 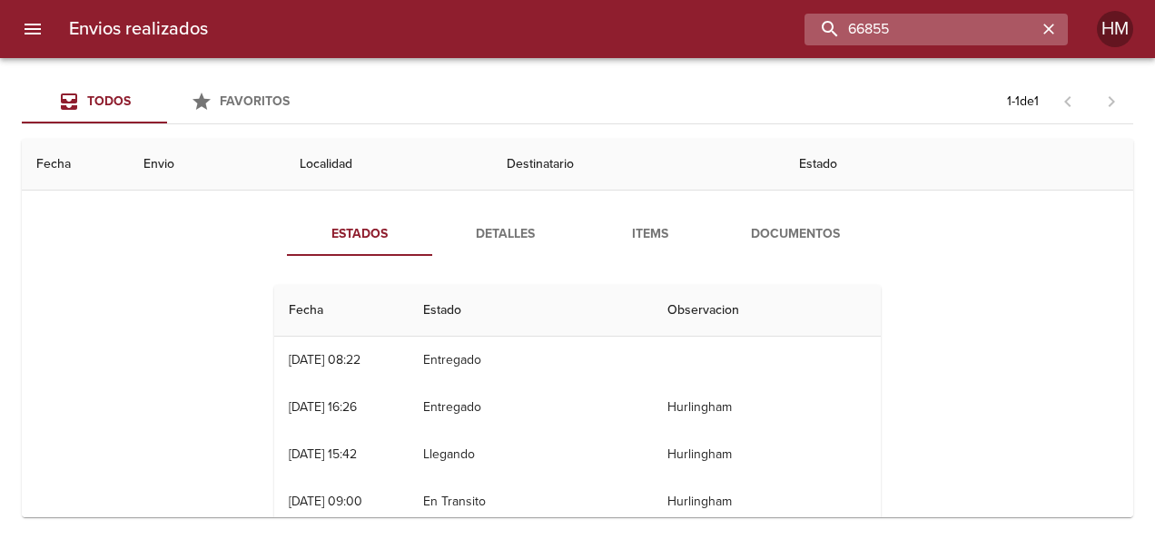 I want to click on input: buscar, so click(x=921, y=29).